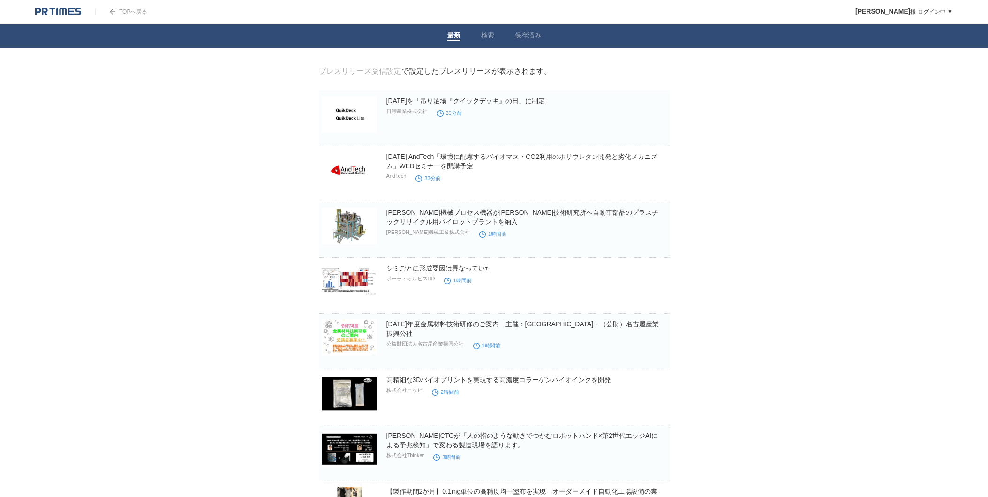 The image size is (988, 497). I want to click on p: 株式会社Thinker, so click(405, 455).